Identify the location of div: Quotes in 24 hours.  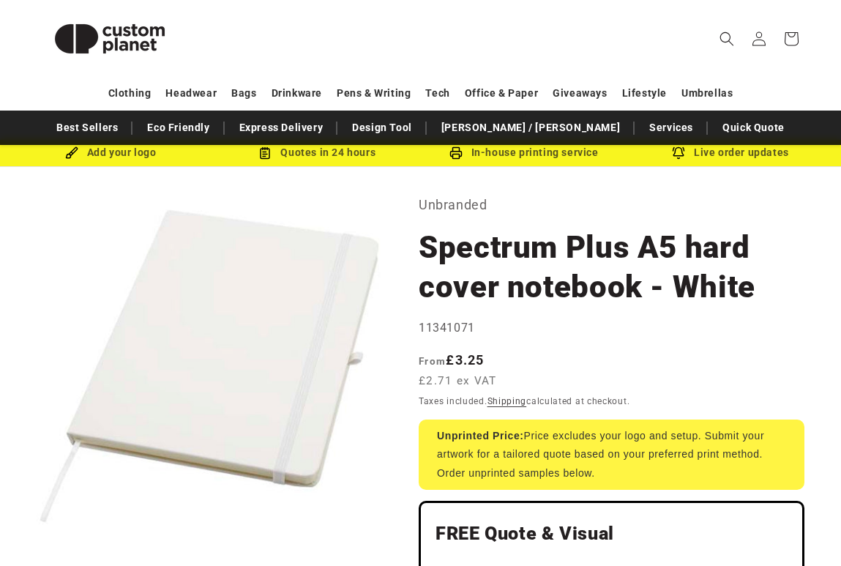
(317, 152).